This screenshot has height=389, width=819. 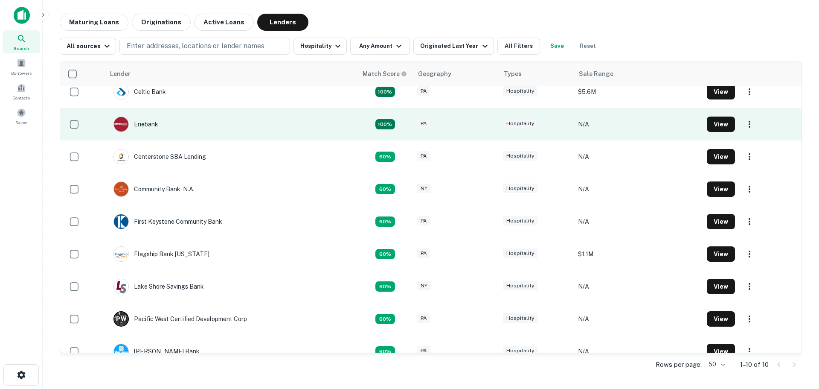 What do you see at coordinates (94, 22) in the screenshot?
I see `button: Maturing Loans` at bounding box center [94, 22].